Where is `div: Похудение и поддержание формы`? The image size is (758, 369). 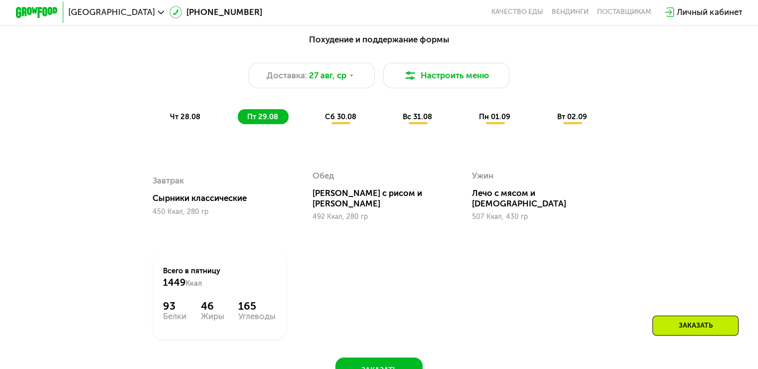
div: Похудение и поддержание формы is located at coordinates (379, 39).